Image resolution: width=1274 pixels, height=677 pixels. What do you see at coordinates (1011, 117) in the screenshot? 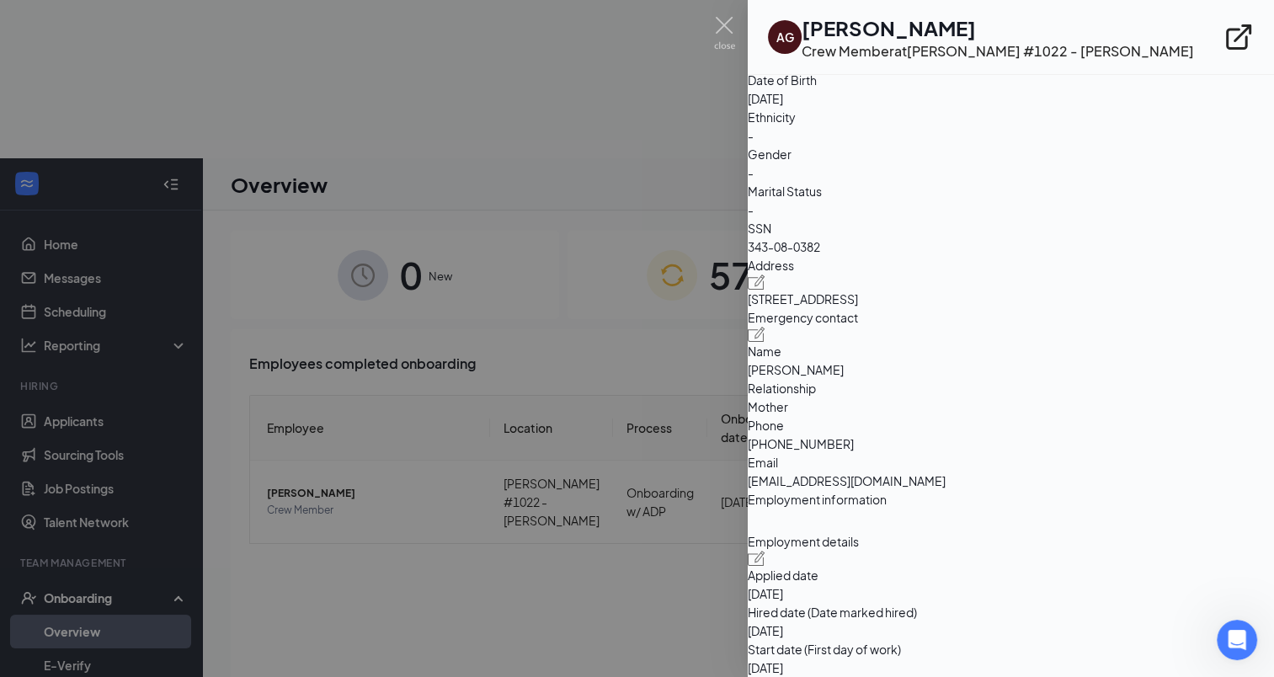
I see `span: Ethnicity` at bounding box center [1011, 117].